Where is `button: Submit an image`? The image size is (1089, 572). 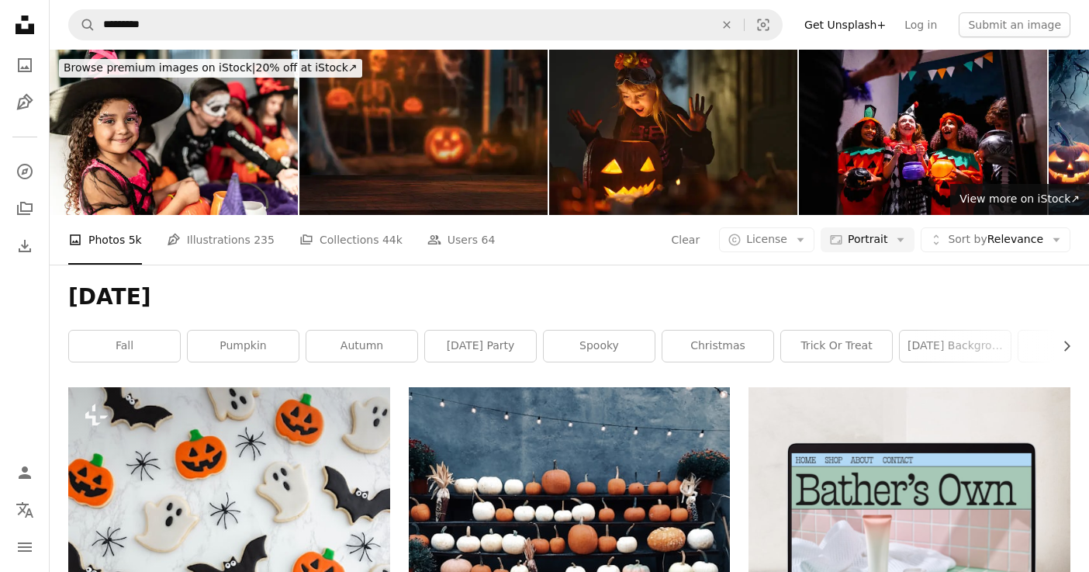 button: Submit an image is located at coordinates (1015, 25).